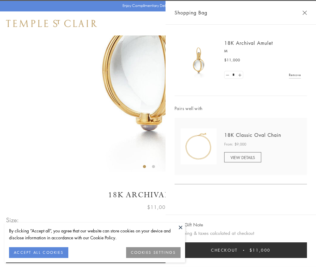 This screenshot has width=316, height=267. What do you see at coordinates (189, 225) in the screenshot?
I see `button: Add Gift Note` at bounding box center [189, 225].